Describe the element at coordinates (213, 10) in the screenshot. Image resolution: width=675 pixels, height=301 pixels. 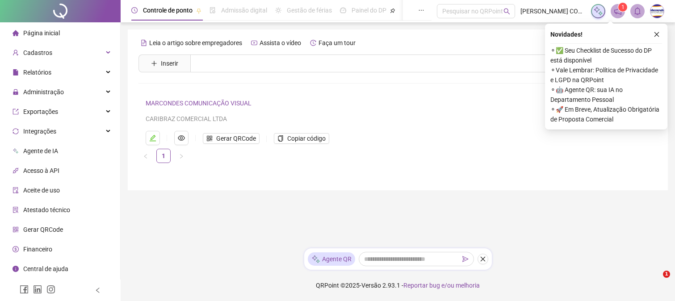
I see `span: file-done` at that location.